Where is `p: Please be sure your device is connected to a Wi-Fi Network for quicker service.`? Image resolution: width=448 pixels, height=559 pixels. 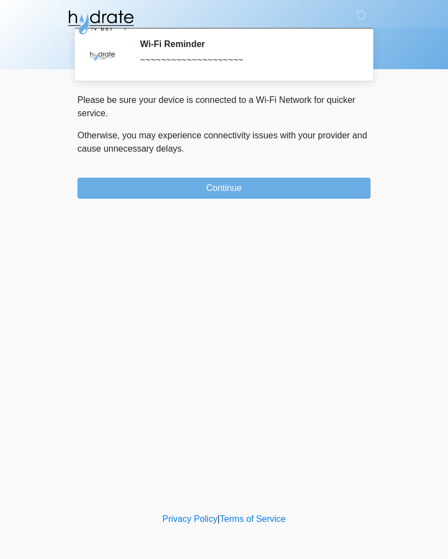
p: Please be sure your device is connected to a Wi-Fi Network for quicker service. is located at coordinates (224, 107).